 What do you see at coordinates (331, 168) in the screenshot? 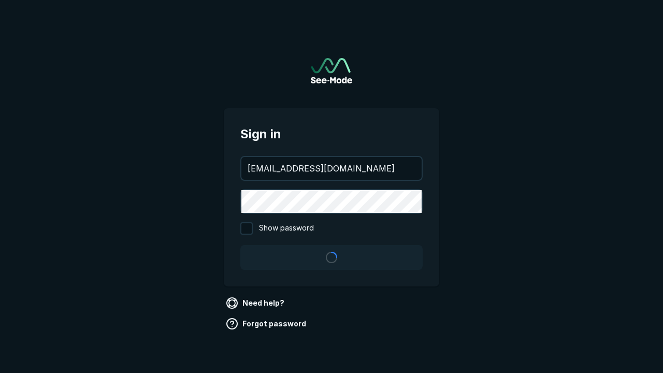
I see `input: your@email.com` at bounding box center [331, 168].